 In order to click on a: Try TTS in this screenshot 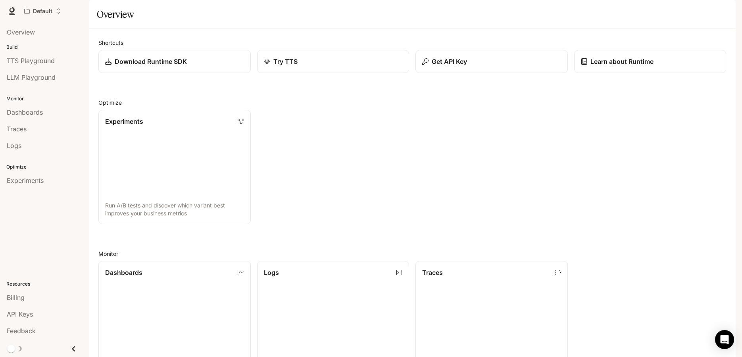, I will do `click(333, 62)`.